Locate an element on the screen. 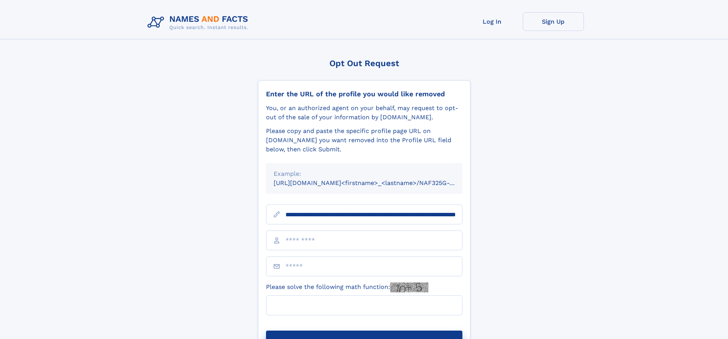 This screenshot has height=339, width=728. div: Opt Out Request is located at coordinates (364, 63).